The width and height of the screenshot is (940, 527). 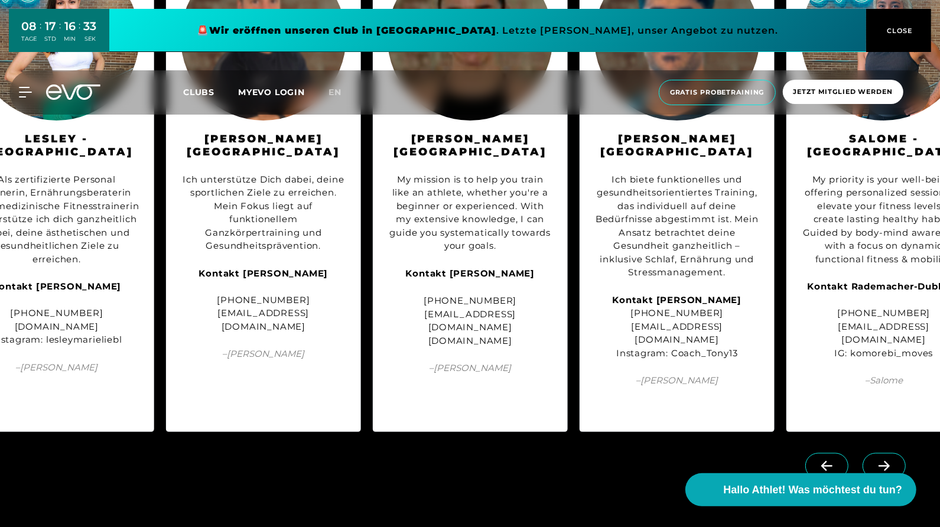 What do you see at coordinates (470, 213) in the screenshot?
I see `div: My mission is to help you train like an athlete, whether you're a beginner or experienced. With m...` at bounding box center [470, 213].